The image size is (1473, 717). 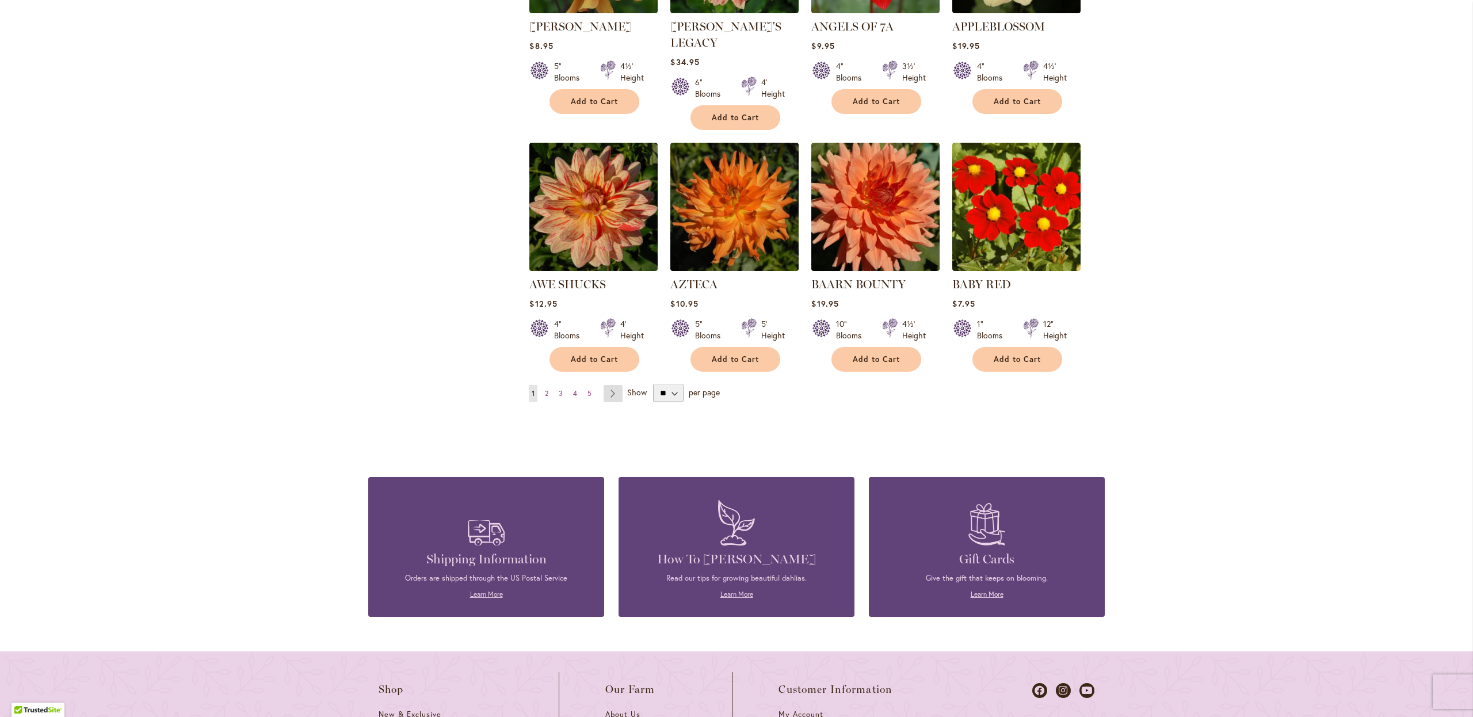 What do you see at coordinates (1055, 330) in the screenshot?
I see `div: 12" Height` at bounding box center [1055, 330].